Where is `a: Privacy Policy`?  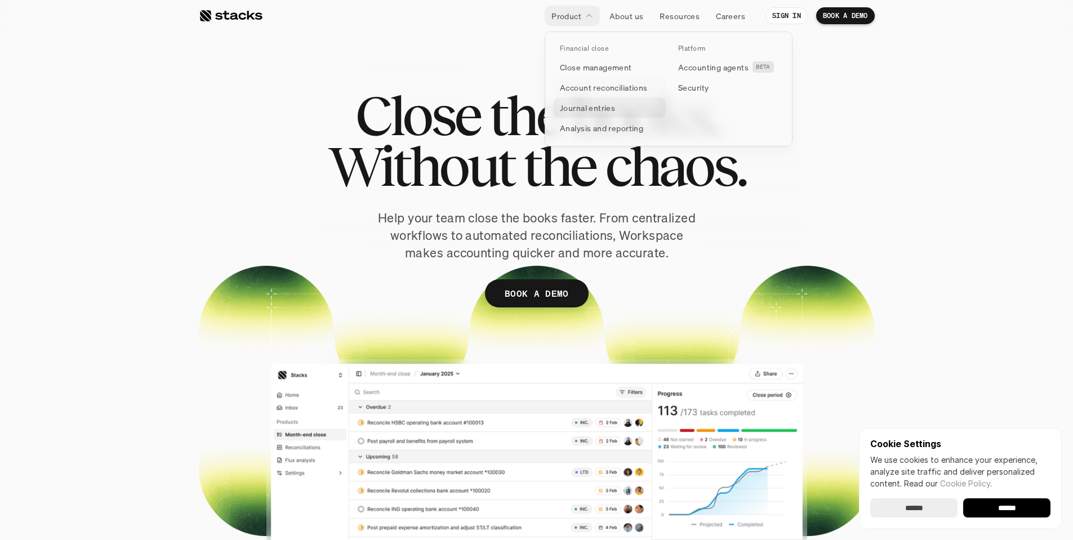 a: Privacy Policy is located at coordinates (158, 219).